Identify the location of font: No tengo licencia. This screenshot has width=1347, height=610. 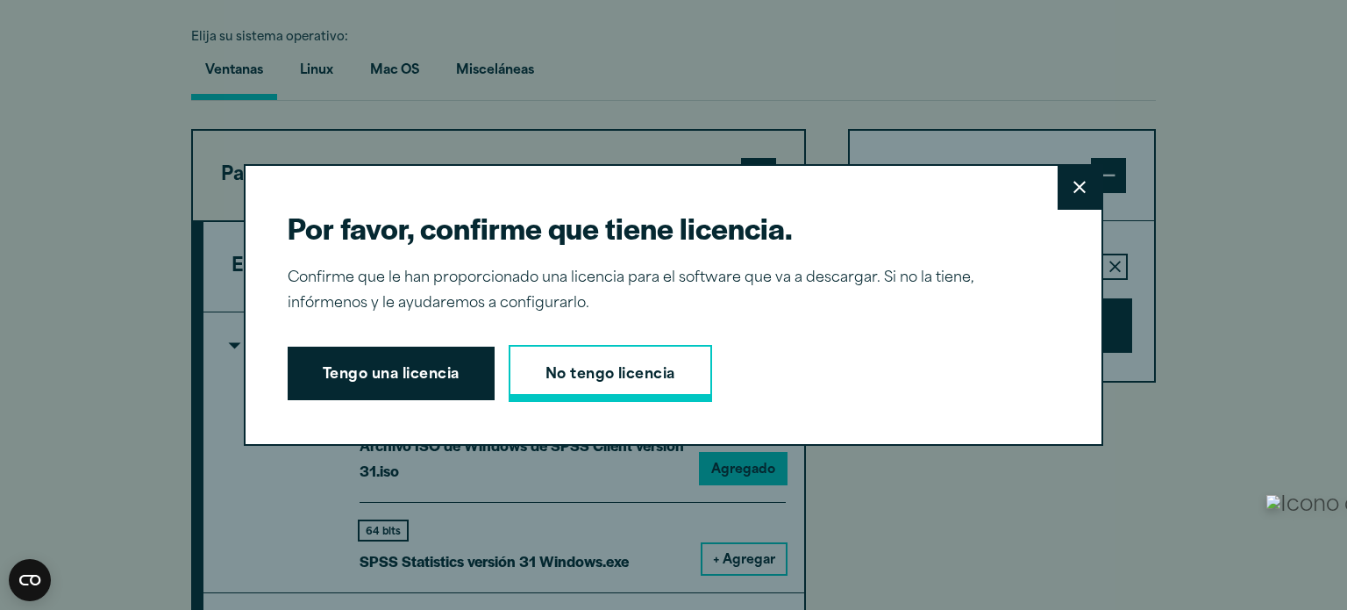
(611, 375).